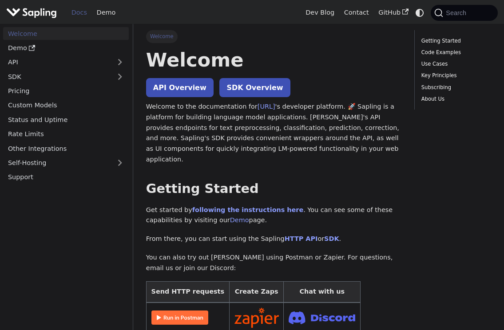  I want to click on a: Sapling.aiSapling.ai, so click(33, 12).